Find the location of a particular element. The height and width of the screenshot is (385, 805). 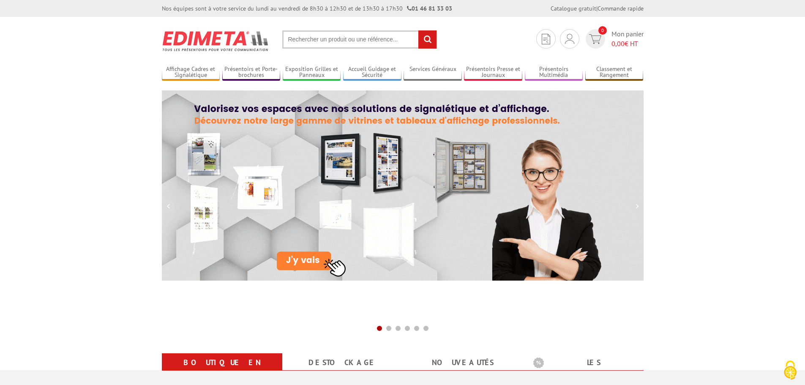

a: Catalogue gratuit is located at coordinates (573, 8).